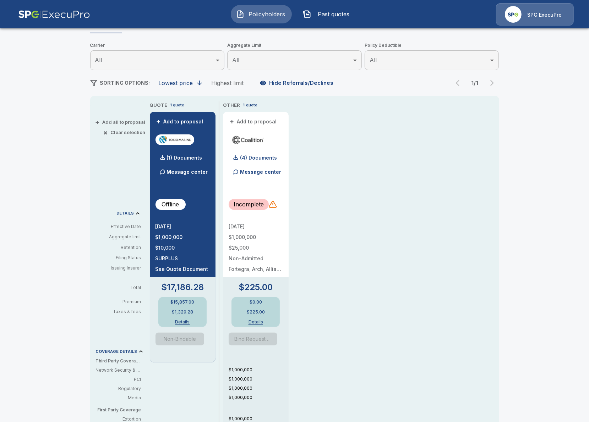  I want to click on p: Retention, so click(119, 248).